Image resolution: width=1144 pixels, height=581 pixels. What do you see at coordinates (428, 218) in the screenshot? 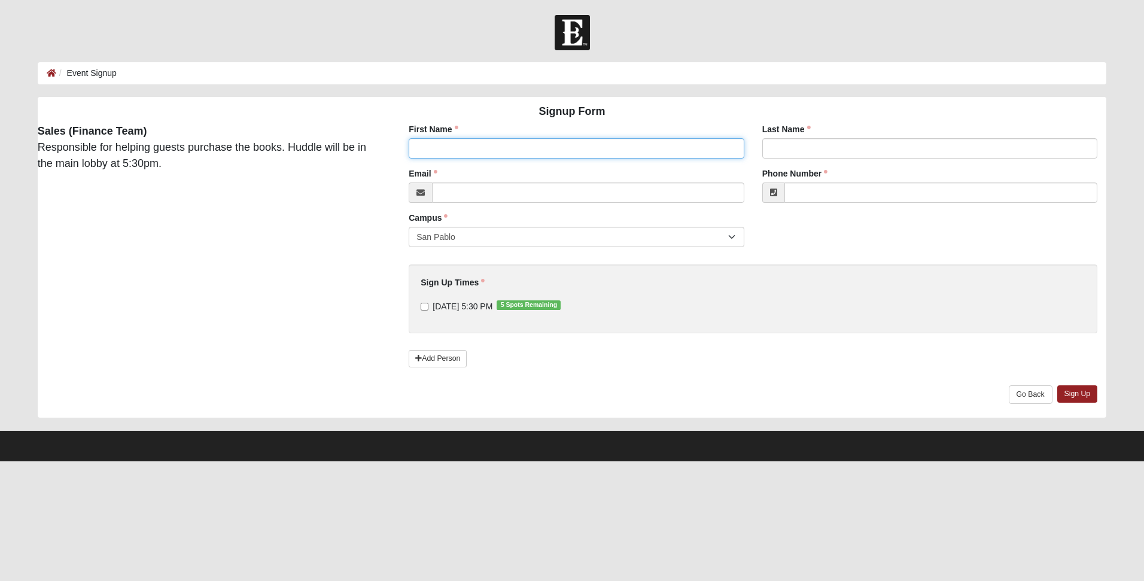
I see `label: Campus` at bounding box center [428, 218].